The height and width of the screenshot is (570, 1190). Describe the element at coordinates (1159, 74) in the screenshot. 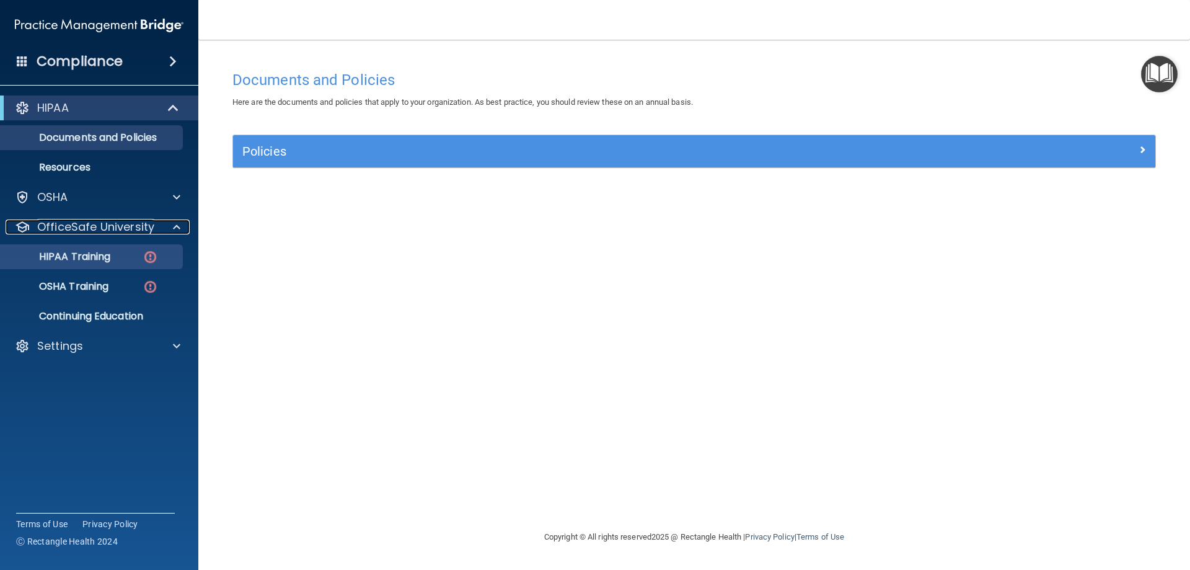

I see `button: Open Resource Center` at that location.